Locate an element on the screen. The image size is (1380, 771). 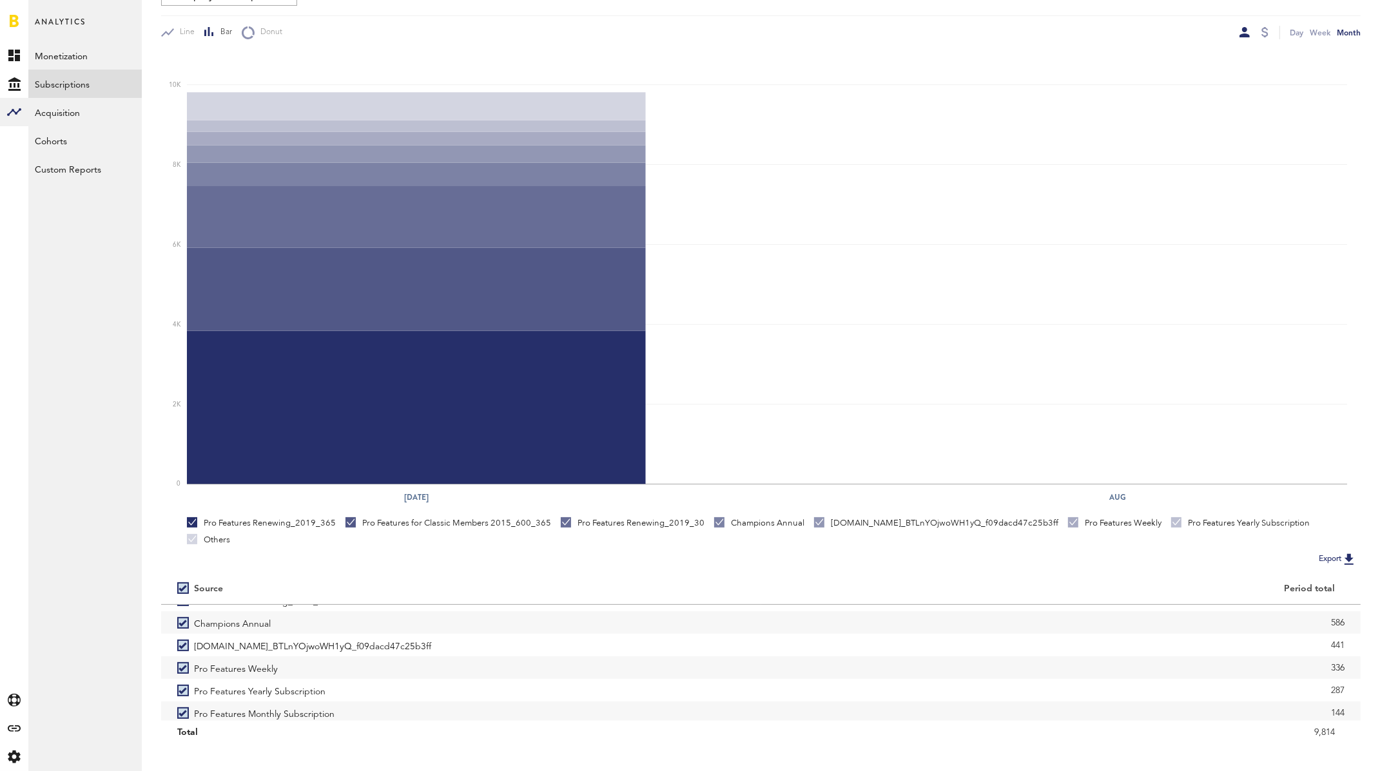
span: Analytics is located at coordinates (60, 28).